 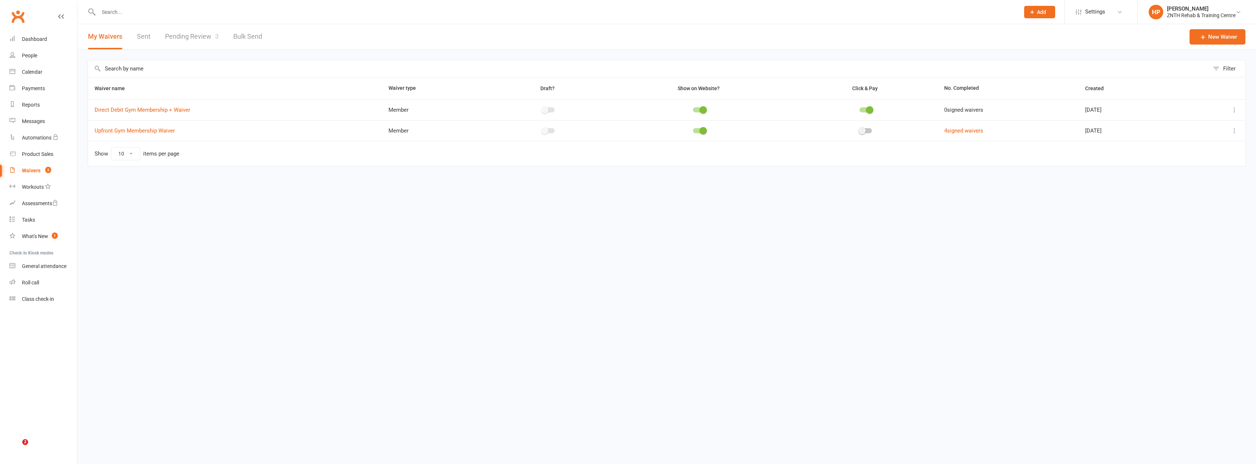 I want to click on button: My Waivers, so click(x=105, y=36).